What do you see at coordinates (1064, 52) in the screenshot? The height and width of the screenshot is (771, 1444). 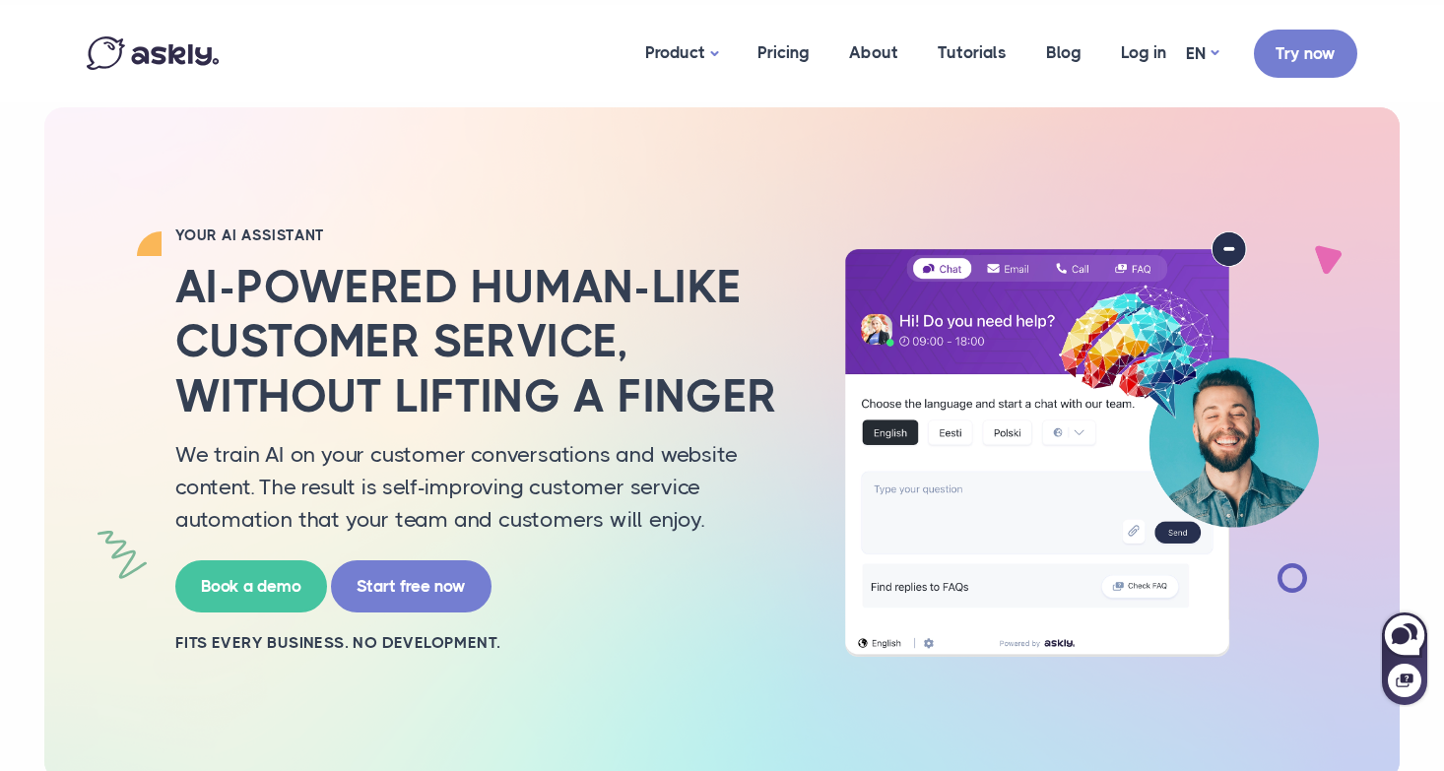 I see `a: Blog` at bounding box center [1064, 52].